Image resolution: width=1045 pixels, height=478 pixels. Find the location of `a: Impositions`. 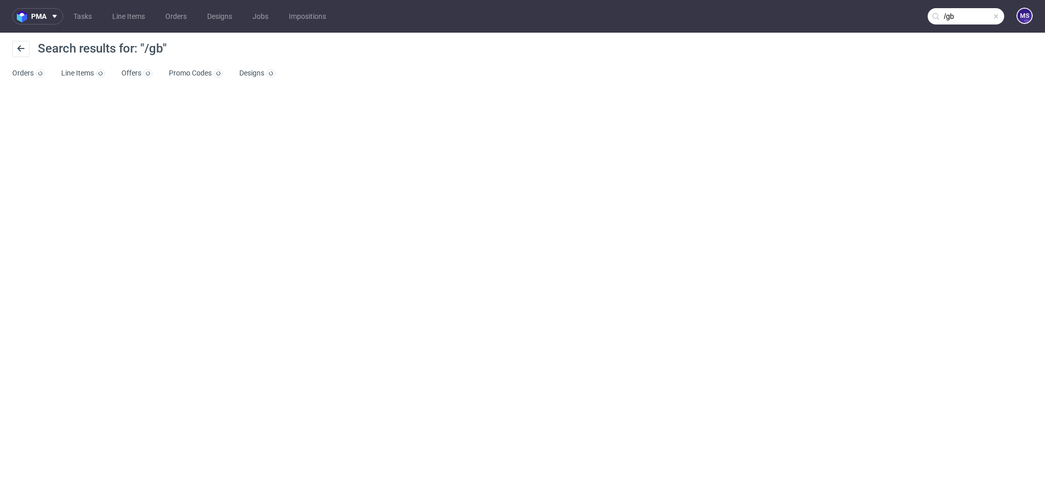

a: Impositions is located at coordinates (307, 16).